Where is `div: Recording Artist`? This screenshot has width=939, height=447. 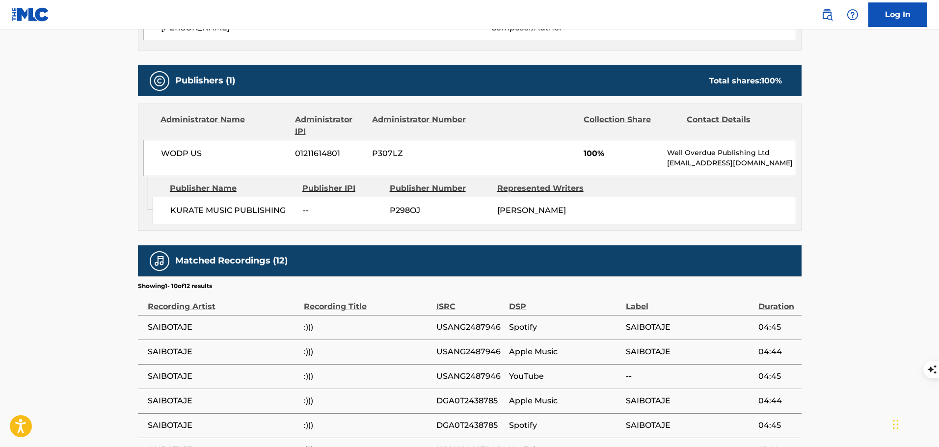 div: Recording Artist is located at coordinates (223, 301).